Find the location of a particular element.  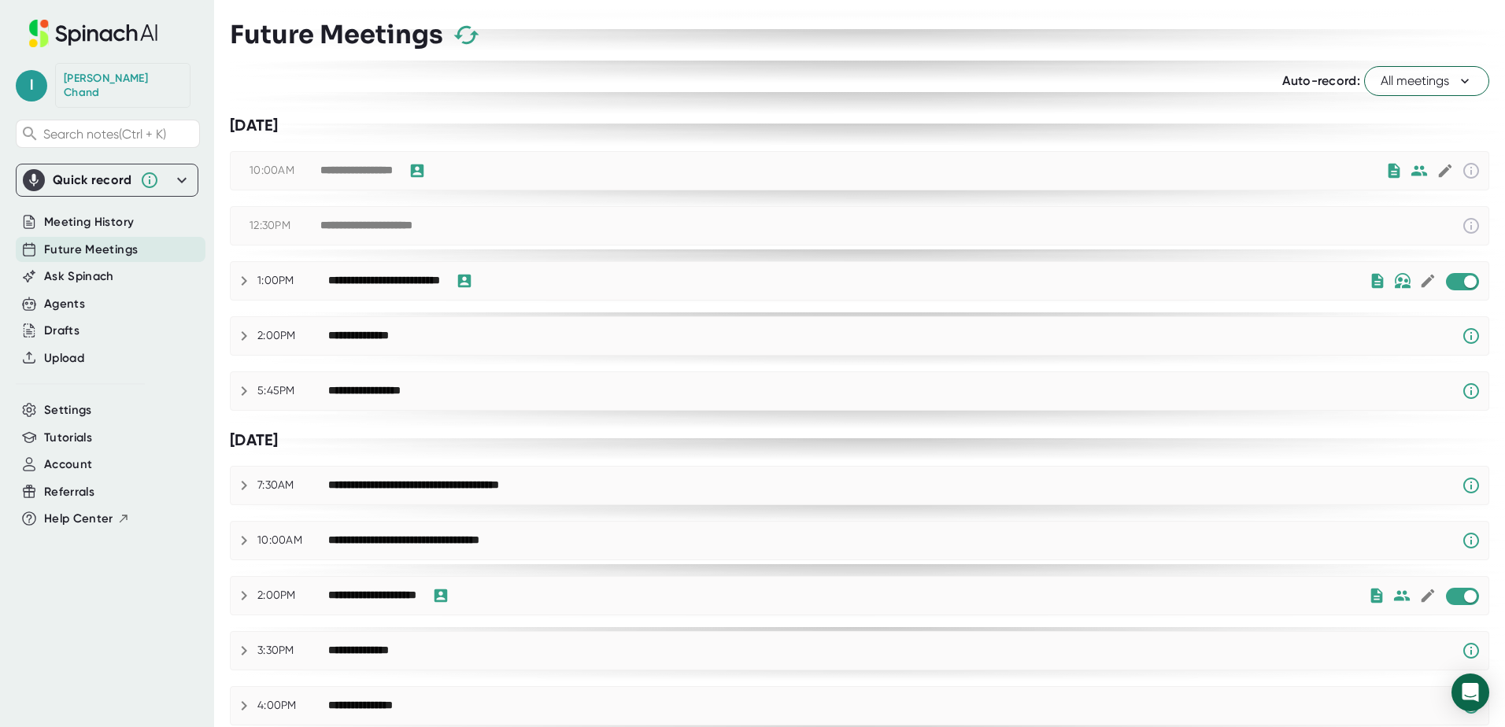

div: 3:30PM is located at coordinates (293, 651).